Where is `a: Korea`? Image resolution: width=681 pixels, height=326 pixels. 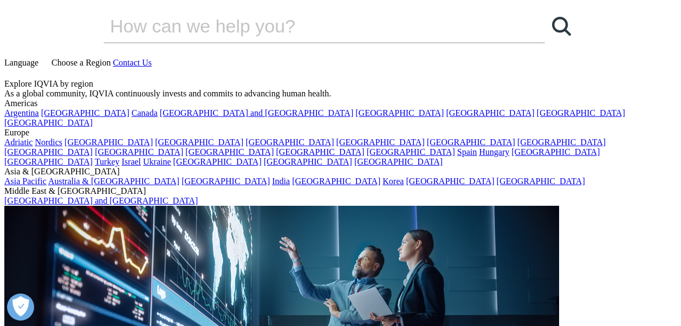
a: Korea is located at coordinates (393, 181).